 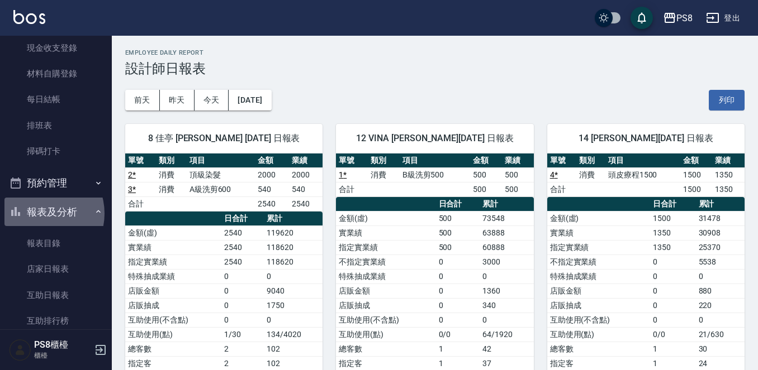 I want to click on td: 25370, so click(x=720, y=247).